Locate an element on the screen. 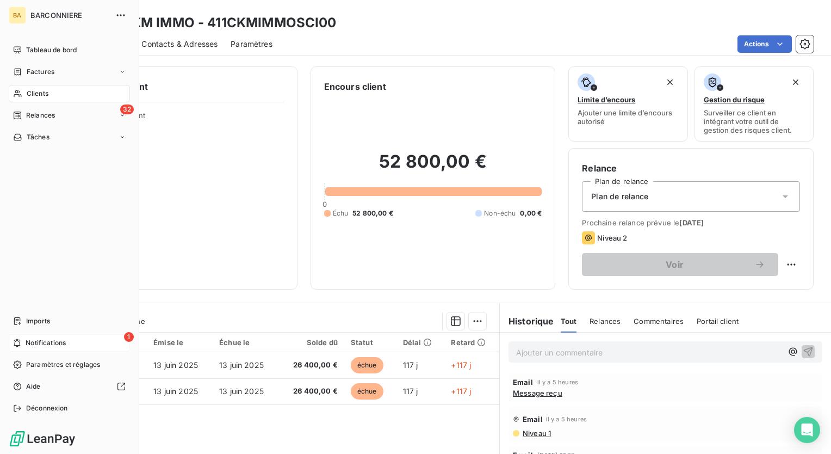 This screenshot has height=454, width=831. span: Contacts & Adresses is located at coordinates (180, 44).